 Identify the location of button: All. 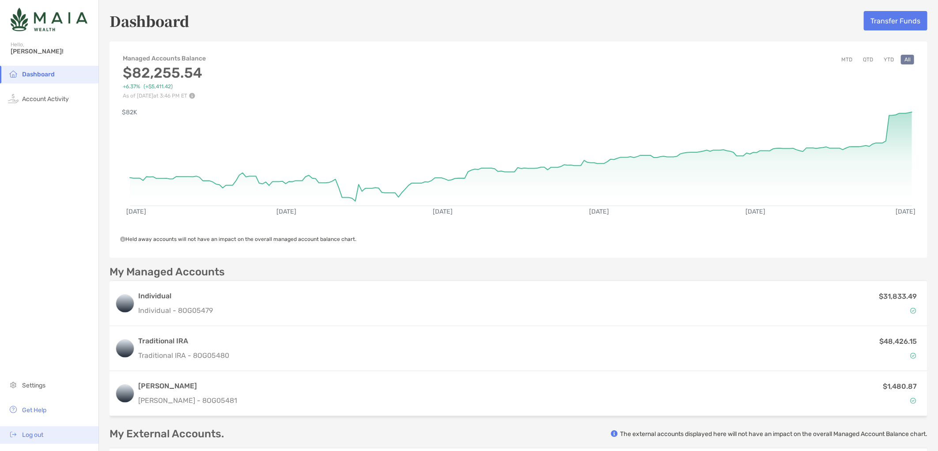
(908, 60).